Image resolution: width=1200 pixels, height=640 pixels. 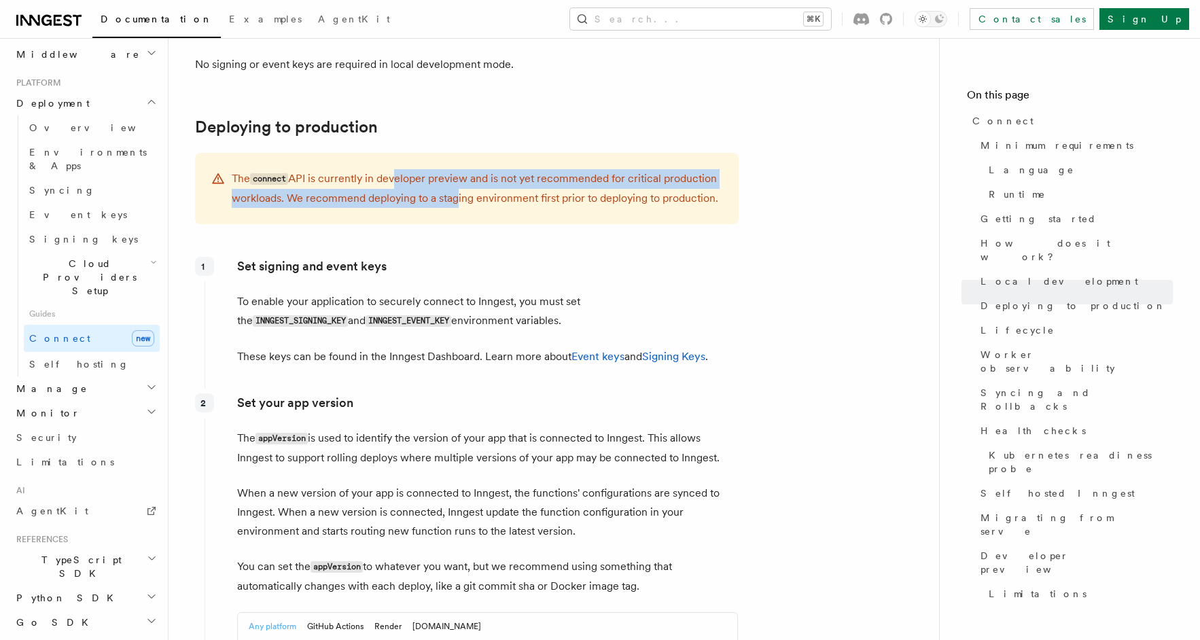 What do you see at coordinates (1077, 250) in the screenshot?
I see `span: How does it work?` at bounding box center [1077, 250].